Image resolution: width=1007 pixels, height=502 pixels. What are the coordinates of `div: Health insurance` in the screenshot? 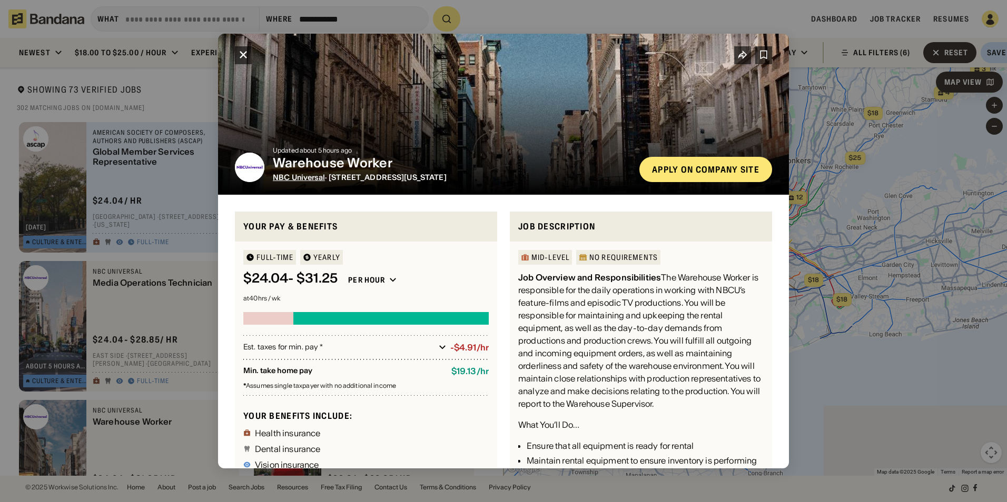 It's located at (288, 433).